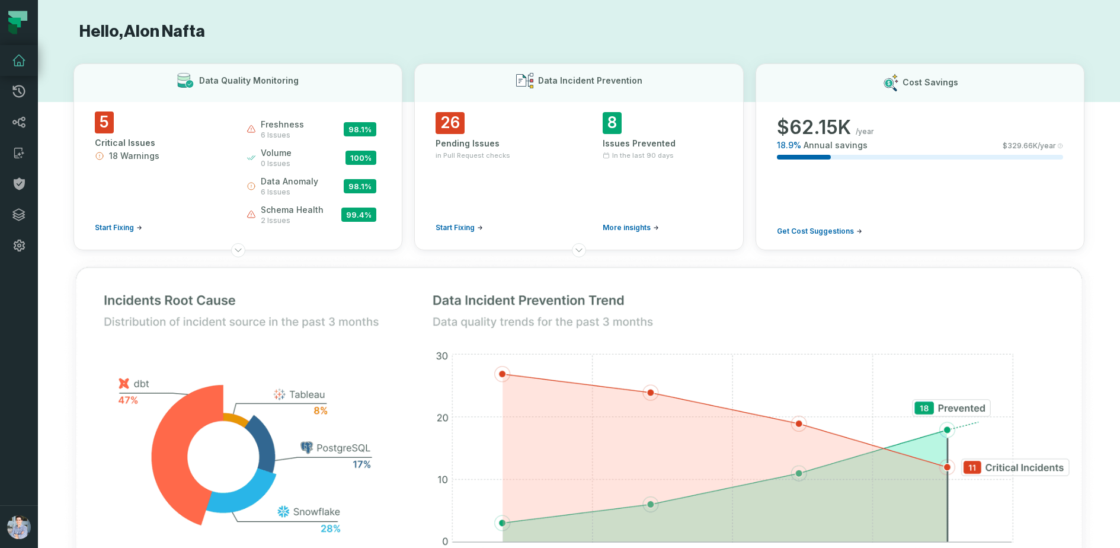 Image resolution: width=1120 pixels, height=548 pixels. Describe the element at coordinates (1030, 146) in the screenshot. I see `span: $ 329.66K /year` at that location.